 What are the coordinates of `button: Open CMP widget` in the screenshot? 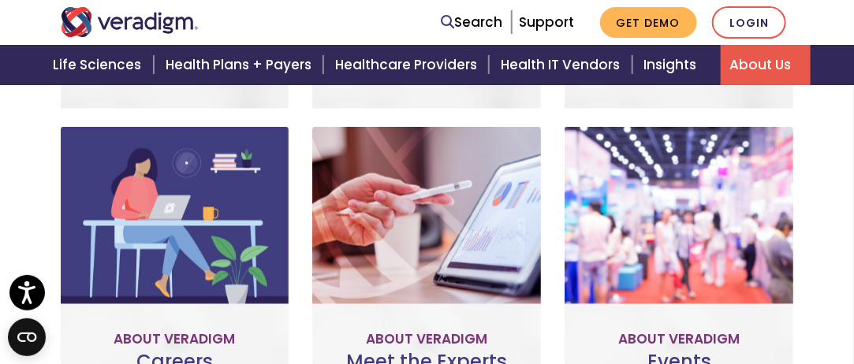 It's located at (27, 338).